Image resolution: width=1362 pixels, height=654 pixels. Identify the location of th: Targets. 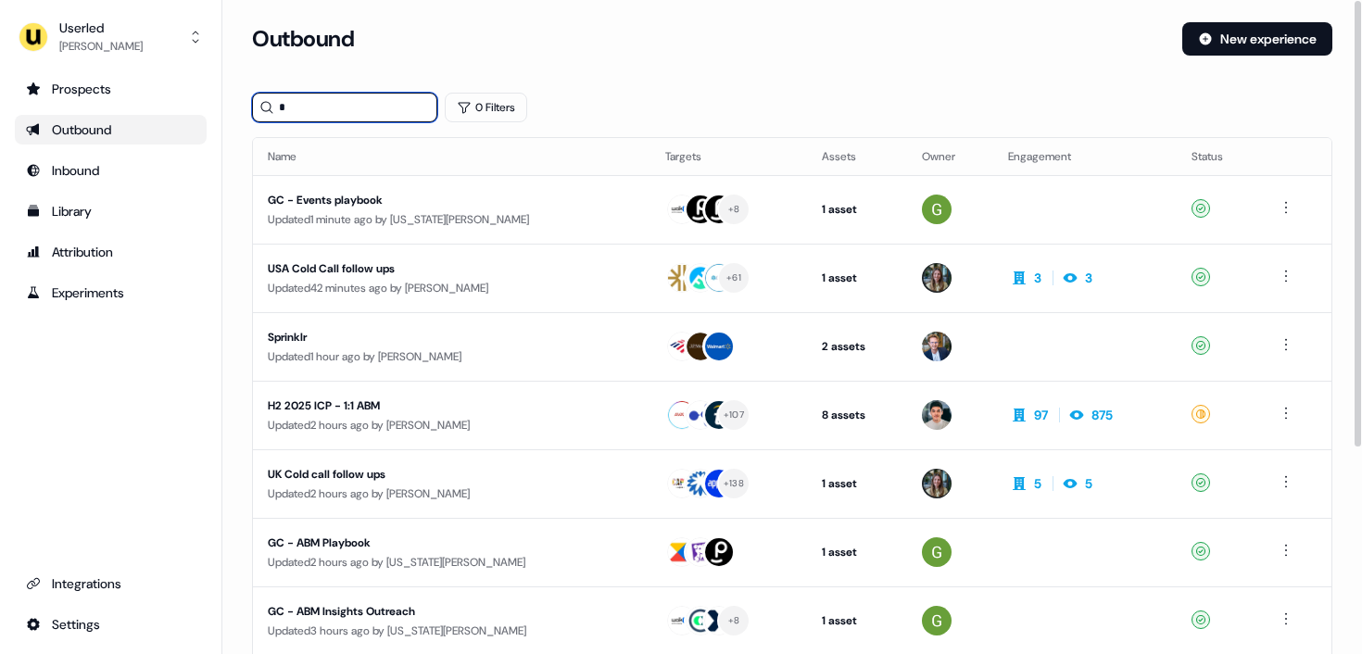
(728, 157).